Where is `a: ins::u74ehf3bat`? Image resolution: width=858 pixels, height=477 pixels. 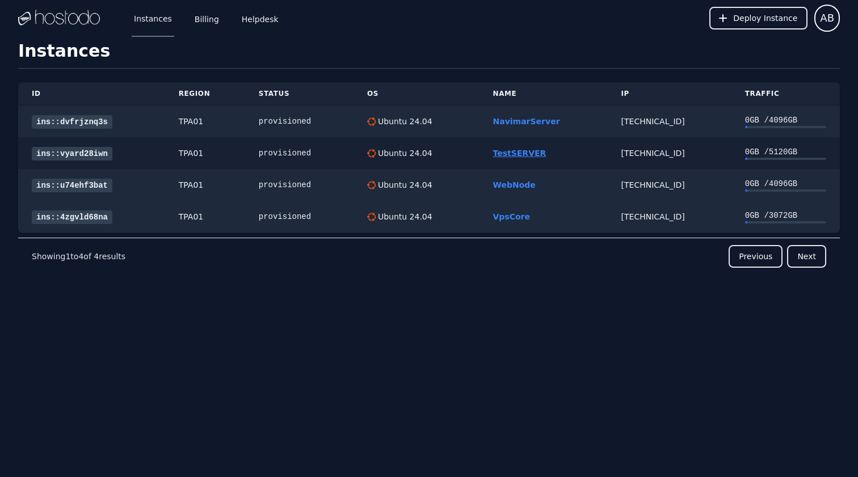
a: ins::u74ehf3bat is located at coordinates (72, 186).